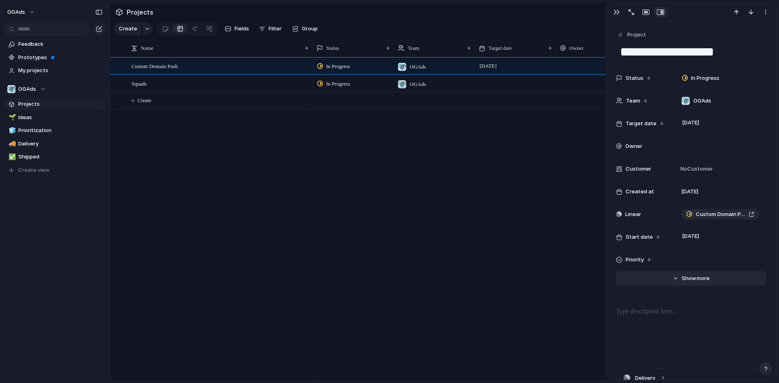 This screenshot has height=383, width=779. I want to click on a: Custom Domain Push, so click(720, 215).